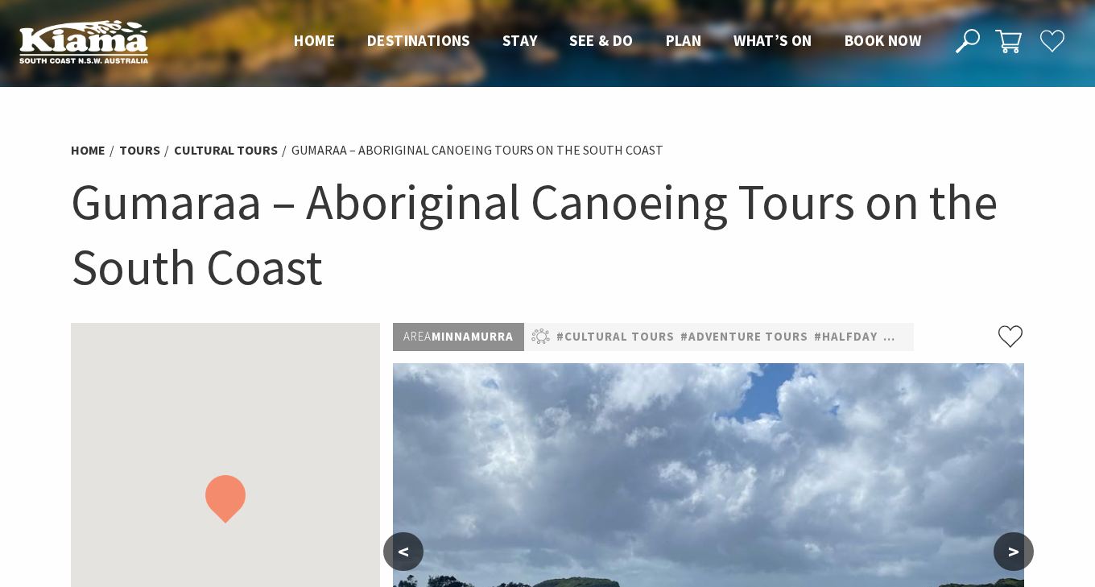 This screenshot has width=1095, height=587. I want to click on a: #halfday, so click(846, 337).